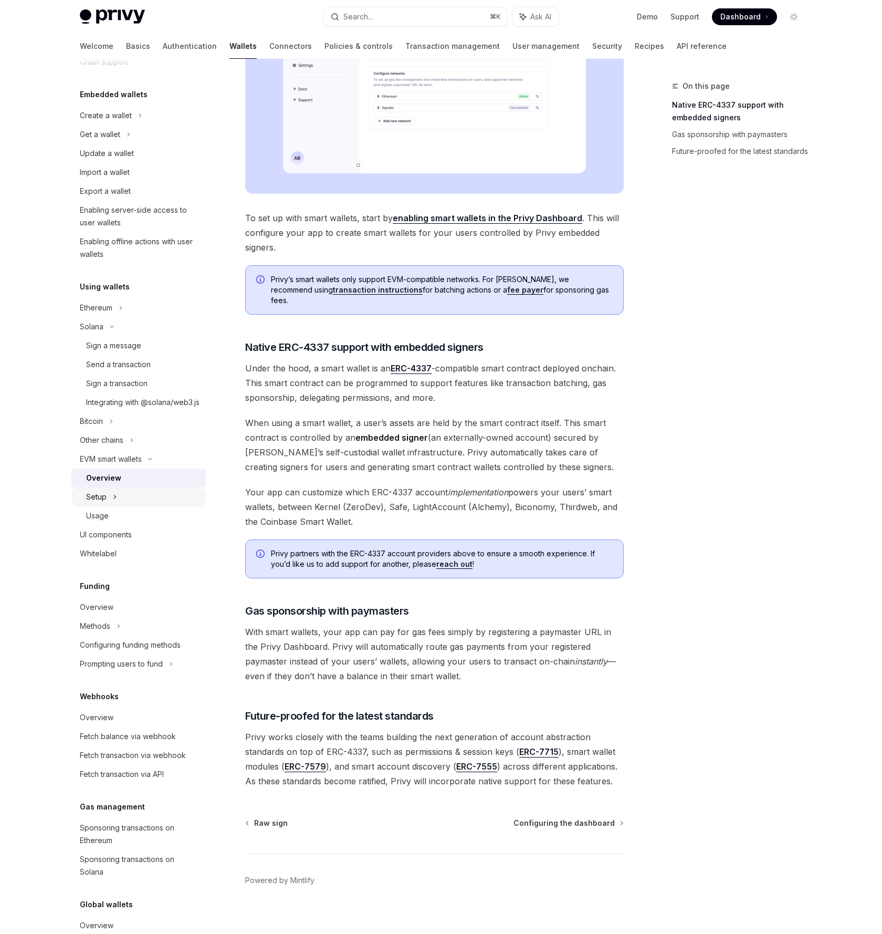  Describe the element at coordinates (140, 834) in the screenshot. I see `div: Sponsoring transactions on Ethereum` at that location.